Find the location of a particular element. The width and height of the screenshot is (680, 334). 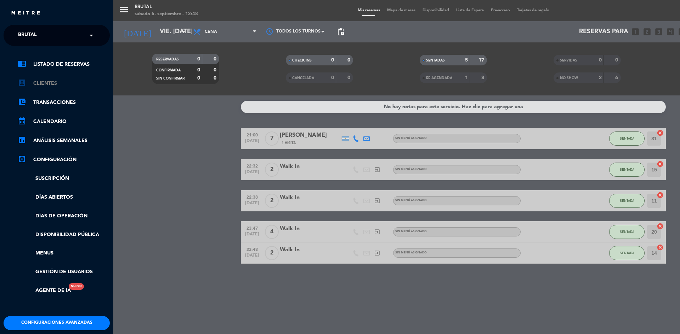

i: chrome_reader_mode is located at coordinates (22, 64).